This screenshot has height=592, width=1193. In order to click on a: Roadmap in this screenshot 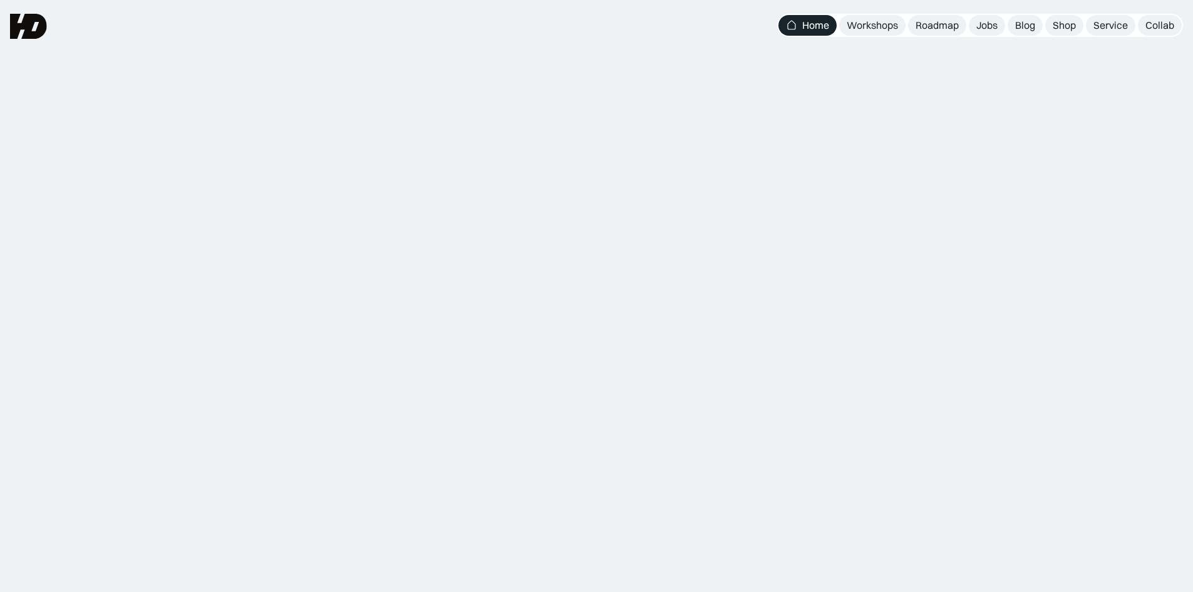, I will do `click(937, 25)`.